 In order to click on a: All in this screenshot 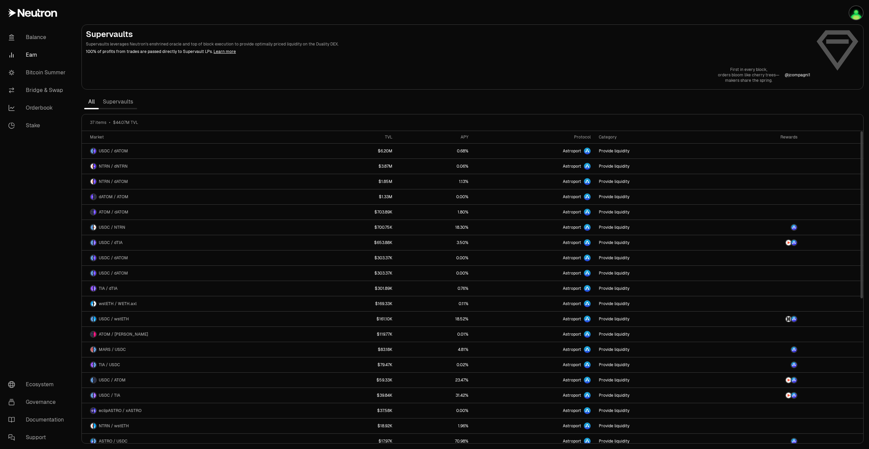, I will do `click(91, 102)`.